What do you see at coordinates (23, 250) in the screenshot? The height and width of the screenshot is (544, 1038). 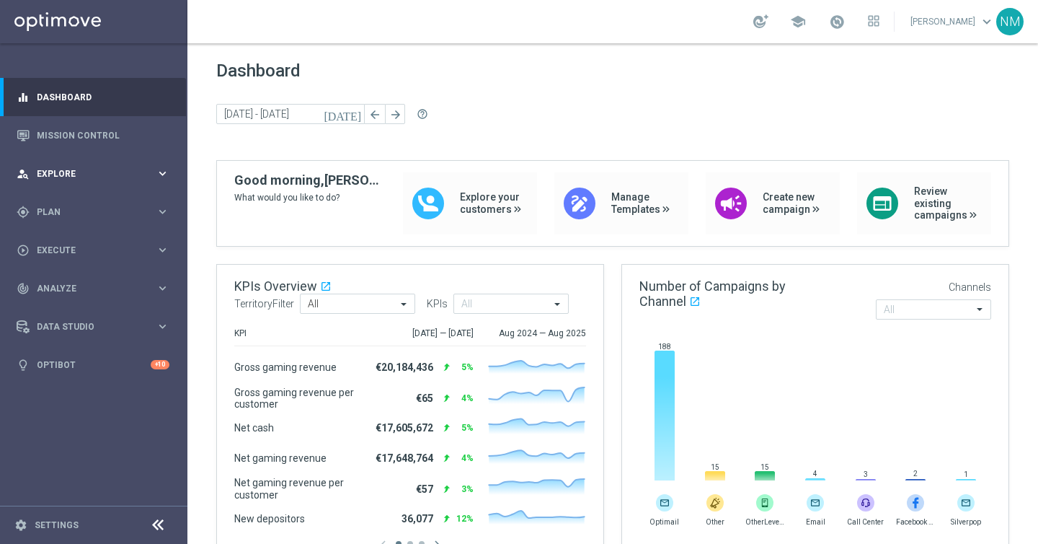 I see `i: play_circle_outline` at bounding box center [23, 250].